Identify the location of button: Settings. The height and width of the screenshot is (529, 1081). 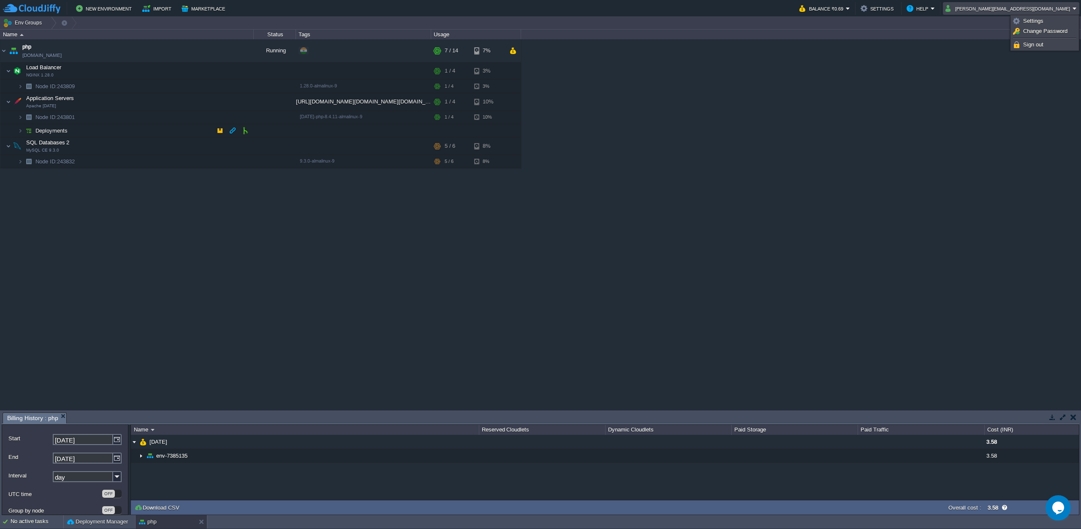
(879, 8).